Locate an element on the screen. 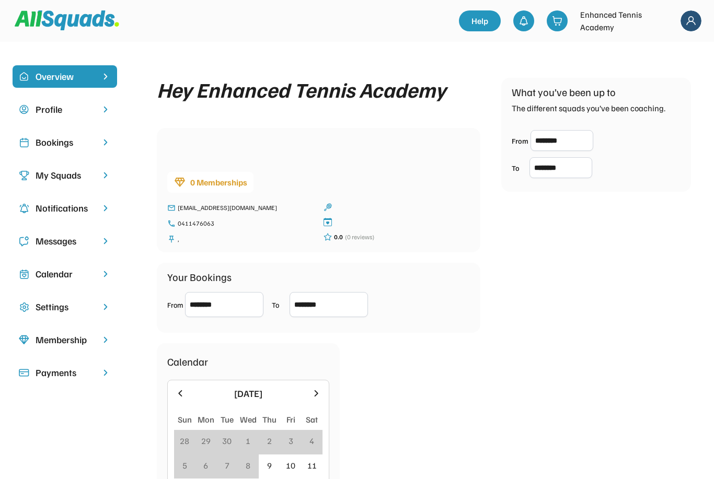 The width and height of the screenshot is (714, 479). img: home-smile.svg is located at coordinates (24, 77).